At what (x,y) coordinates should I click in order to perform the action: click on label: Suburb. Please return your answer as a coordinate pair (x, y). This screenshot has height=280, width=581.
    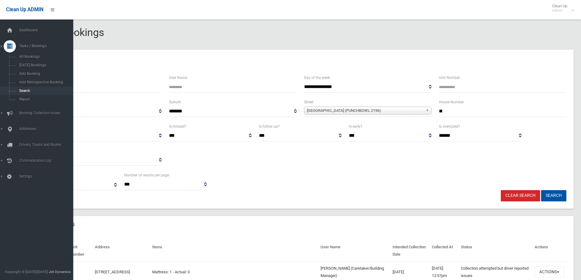
    Looking at the image, I should click on (175, 102).